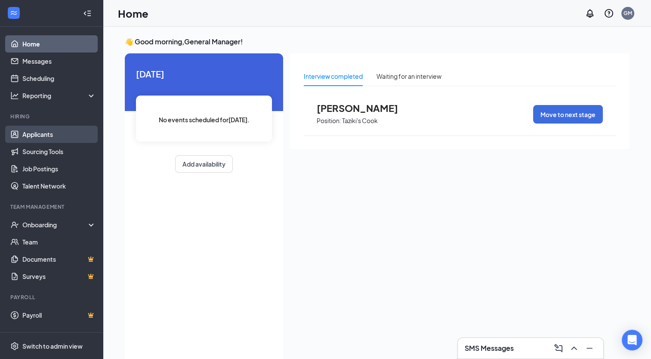  Describe the element at coordinates (59, 61) in the screenshot. I see `a: Messages` at that location.